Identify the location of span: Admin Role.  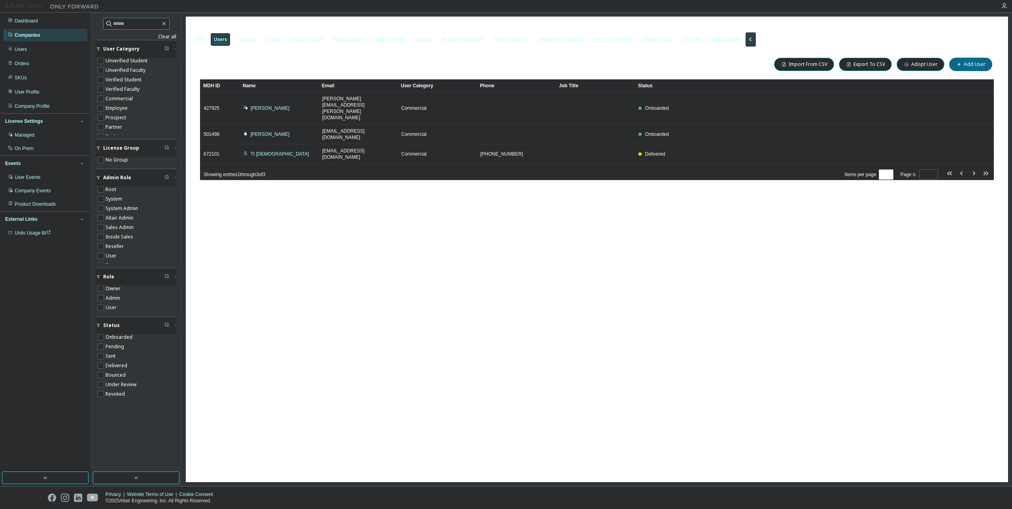
(117, 178).